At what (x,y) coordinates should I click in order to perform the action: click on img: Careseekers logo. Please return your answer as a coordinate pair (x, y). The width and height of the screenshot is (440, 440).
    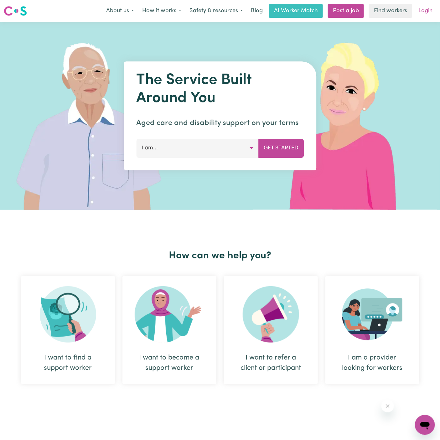
    Looking at the image, I should click on (15, 11).